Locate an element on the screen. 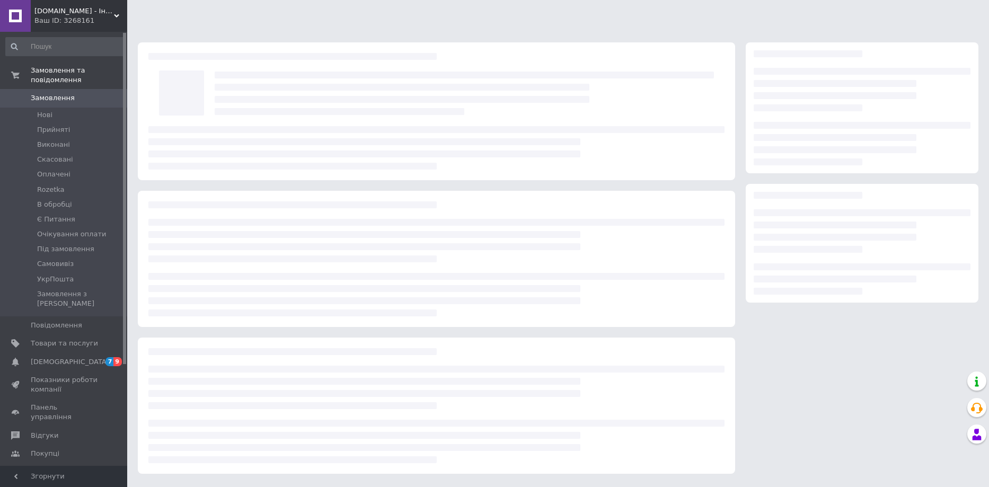 The image size is (989, 487). span: 7 is located at coordinates (110, 361).